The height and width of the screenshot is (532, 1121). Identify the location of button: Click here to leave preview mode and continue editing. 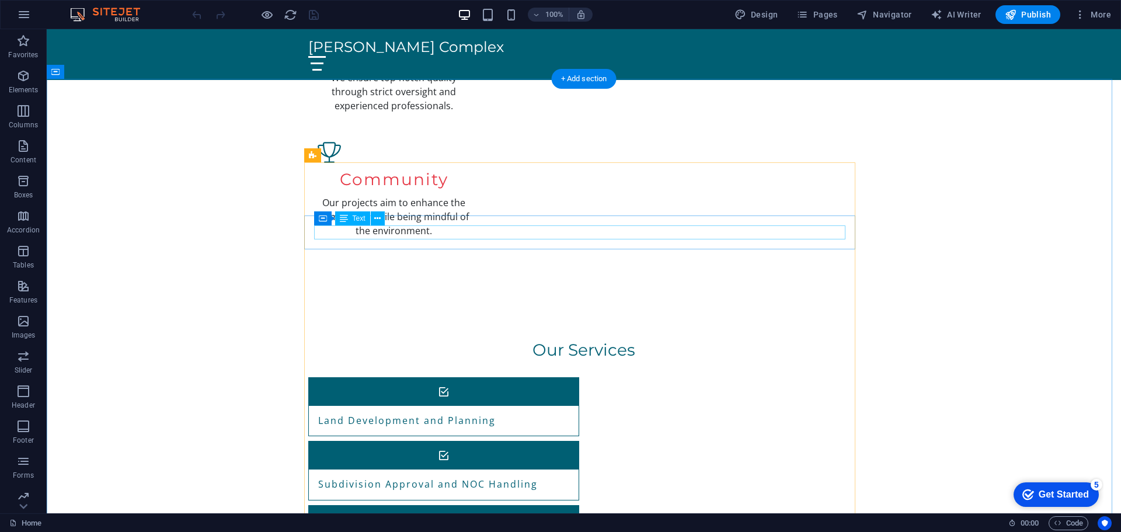
(267, 15).